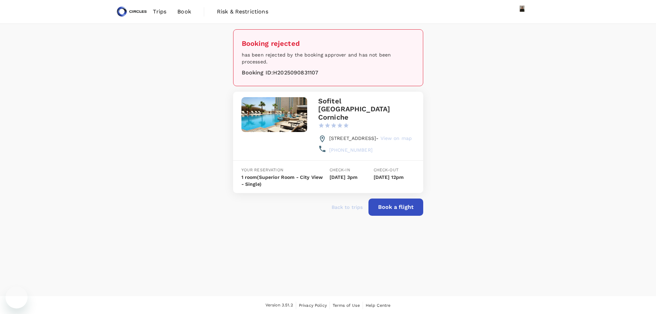  What do you see at coordinates (346, 305) in the screenshot?
I see `span: Terms of Use` at bounding box center [346, 305].